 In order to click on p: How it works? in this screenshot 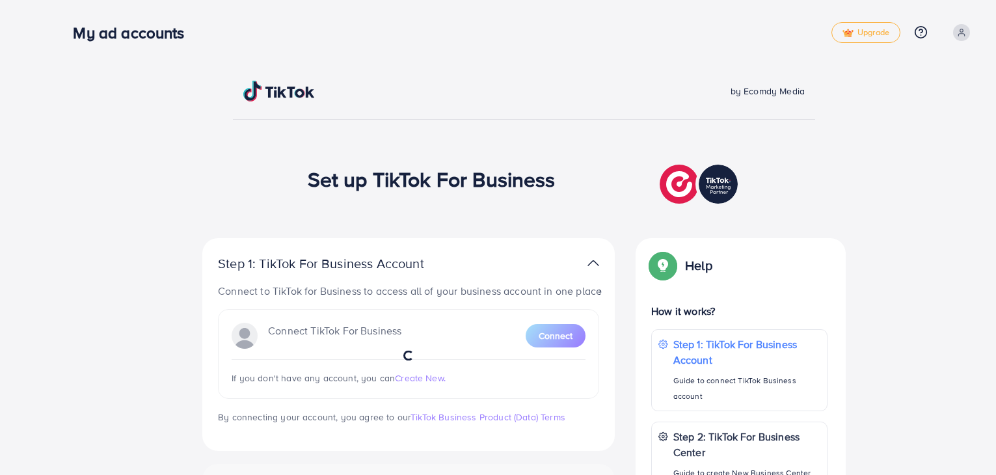, I will do `click(739, 311)`.